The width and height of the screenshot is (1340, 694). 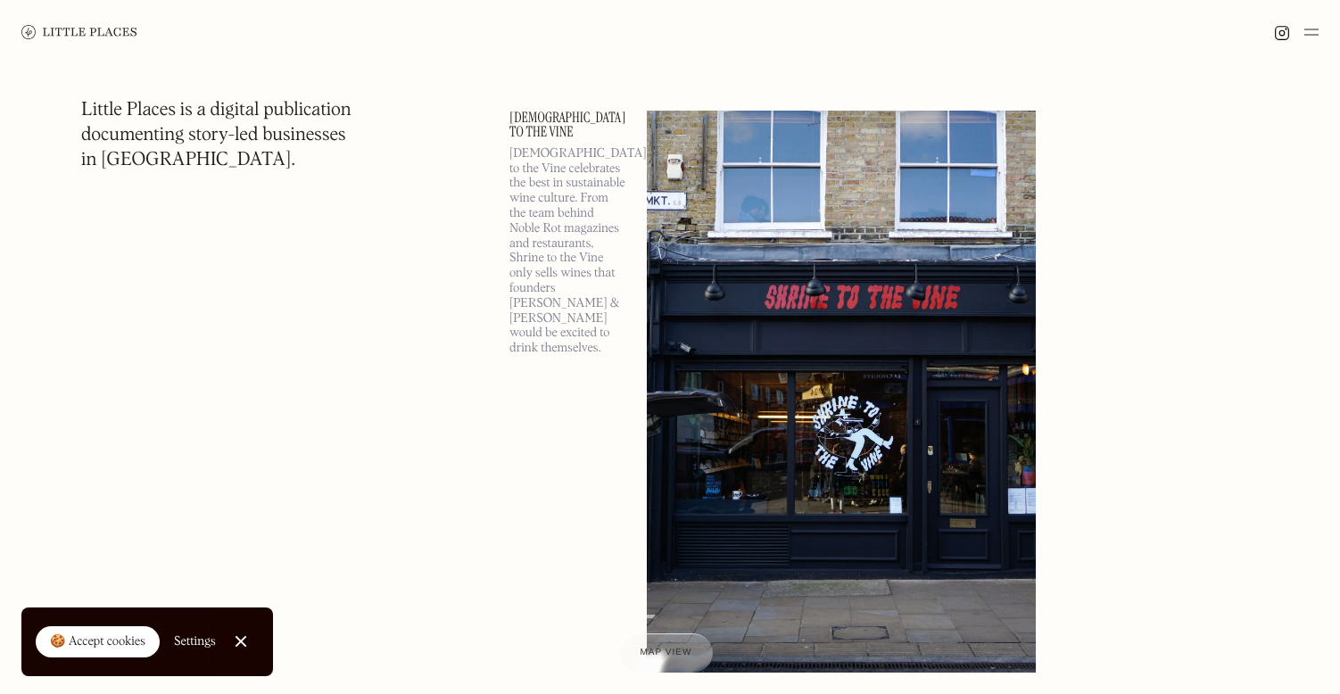 What do you see at coordinates (841, 392) in the screenshot?
I see `img: Shrine to the Vine` at bounding box center [841, 392].